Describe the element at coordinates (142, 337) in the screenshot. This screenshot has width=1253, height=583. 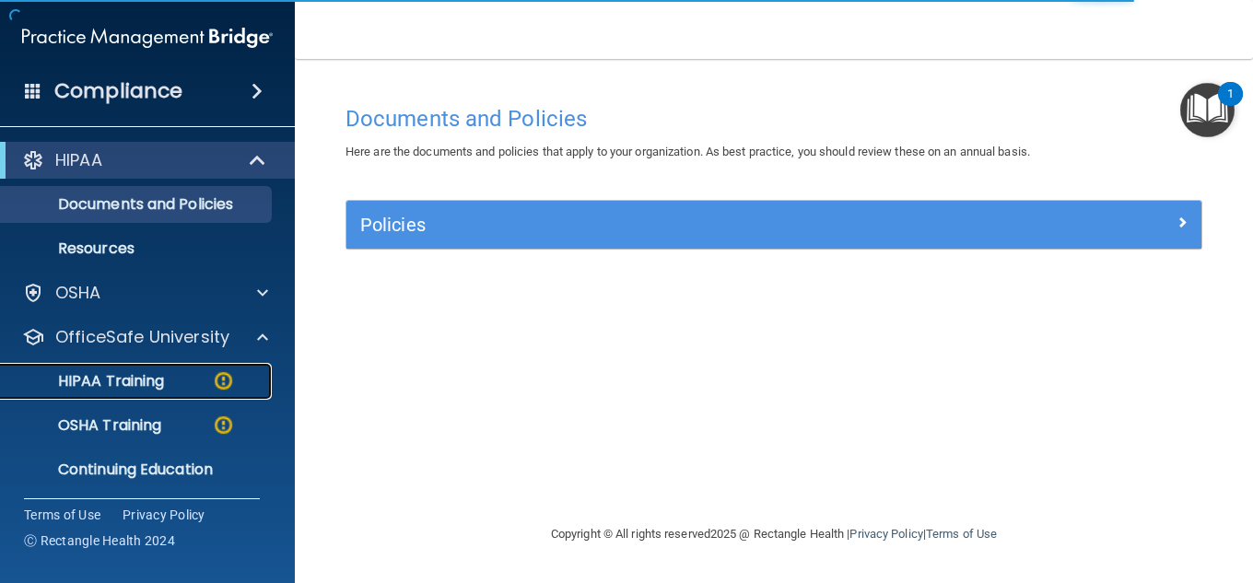
I see `p: OfficeSafe University` at that location.